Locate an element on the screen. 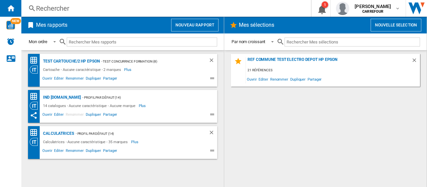 The width and height of the screenshot is (427, 187). div: Rechercher is located at coordinates (165, 8).